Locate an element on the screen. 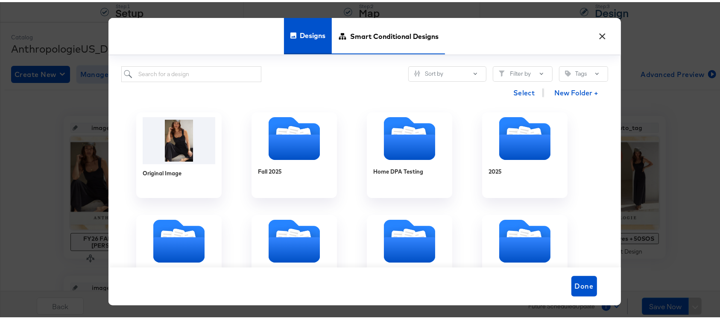 Image resolution: width=720 pixels, height=319 pixels. span: Done is located at coordinates (584, 284).